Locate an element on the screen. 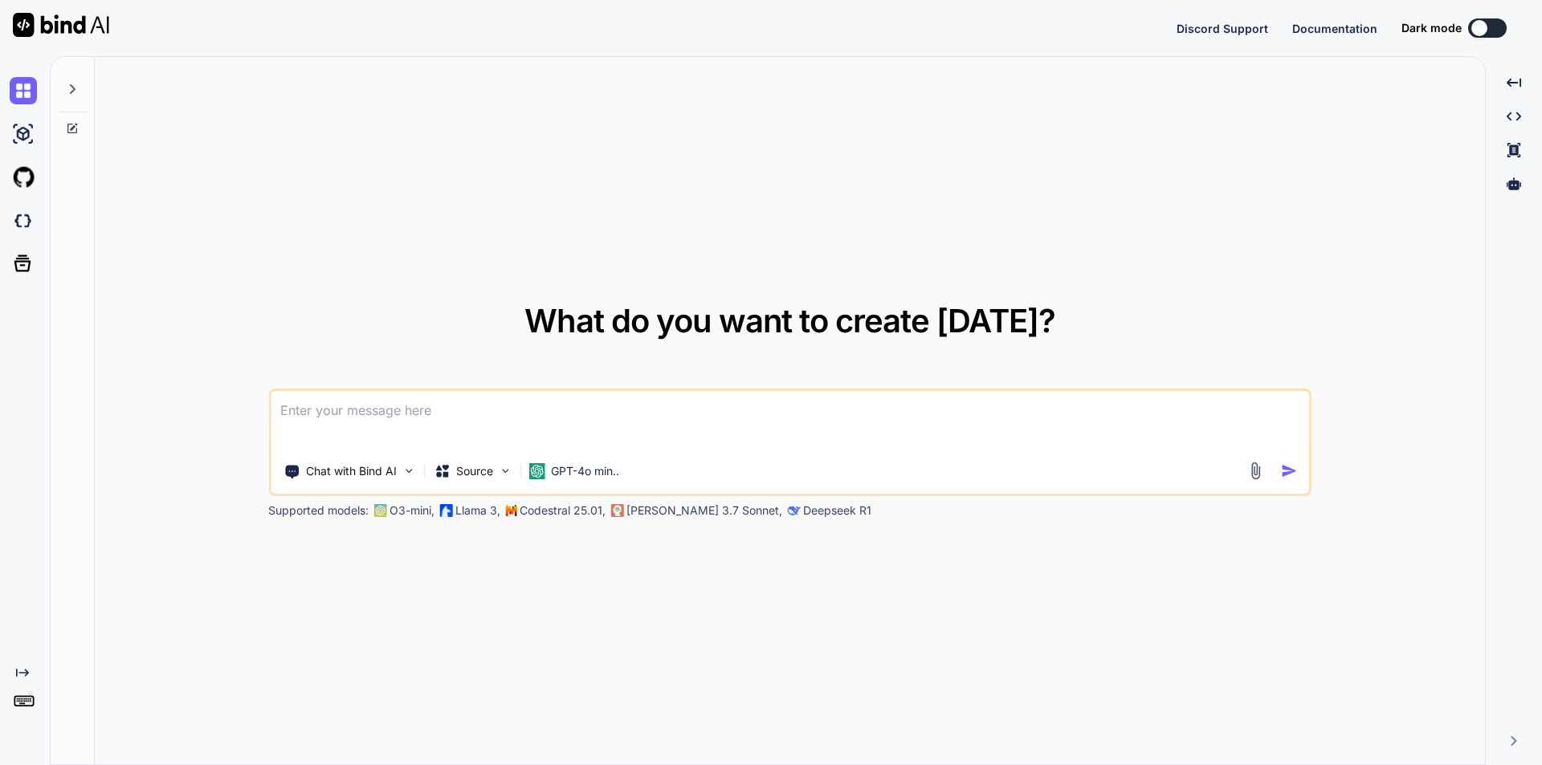 The height and width of the screenshot is (765, 1542). p: Source is located at coordinates (475, 471).